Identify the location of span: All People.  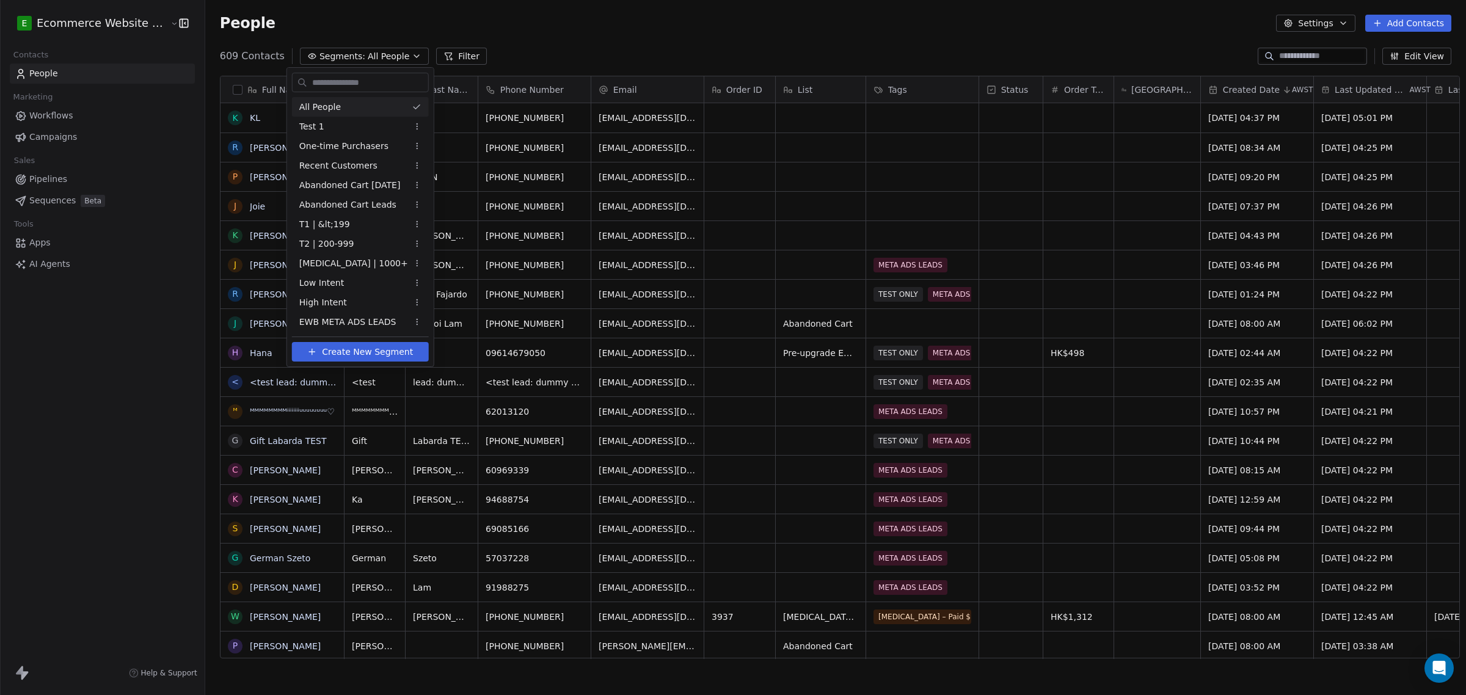
(320, 107).